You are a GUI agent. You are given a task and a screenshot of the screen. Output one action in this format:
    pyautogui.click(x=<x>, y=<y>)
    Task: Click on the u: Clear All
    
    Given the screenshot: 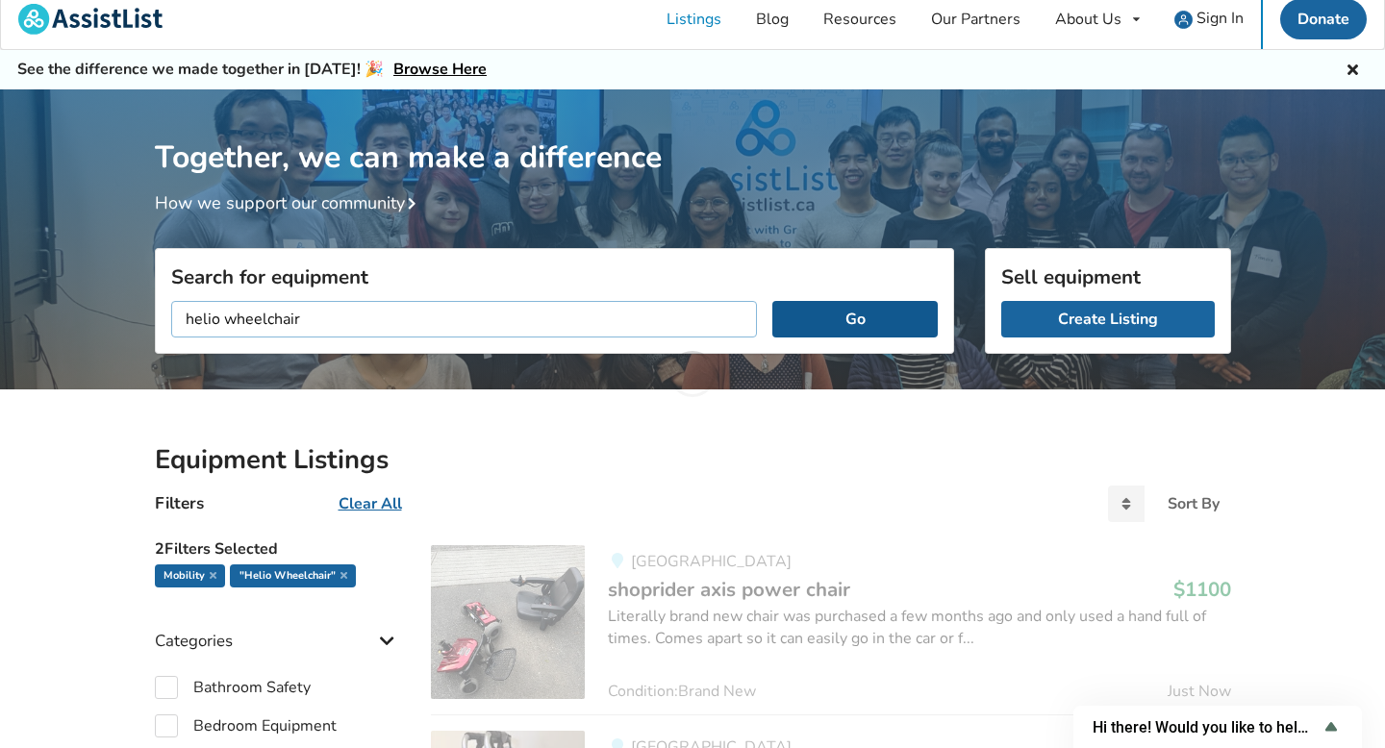 What is the action you would take?
    pyautogui.click(x=370, y=504)
    